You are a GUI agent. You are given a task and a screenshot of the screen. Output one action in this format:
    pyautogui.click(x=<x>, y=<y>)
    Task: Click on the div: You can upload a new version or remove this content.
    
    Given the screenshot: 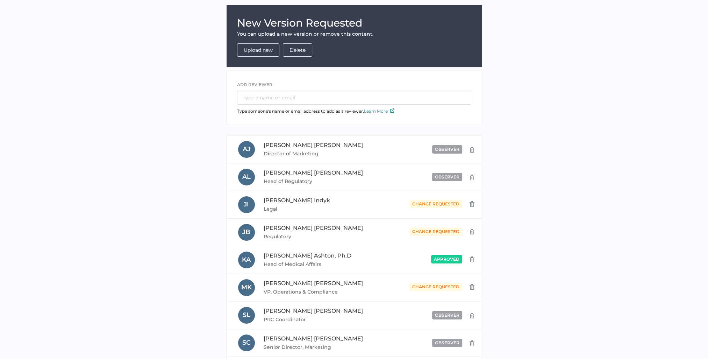 What is the action you would take?
    pyautogui.click(x=354, y=34)
    